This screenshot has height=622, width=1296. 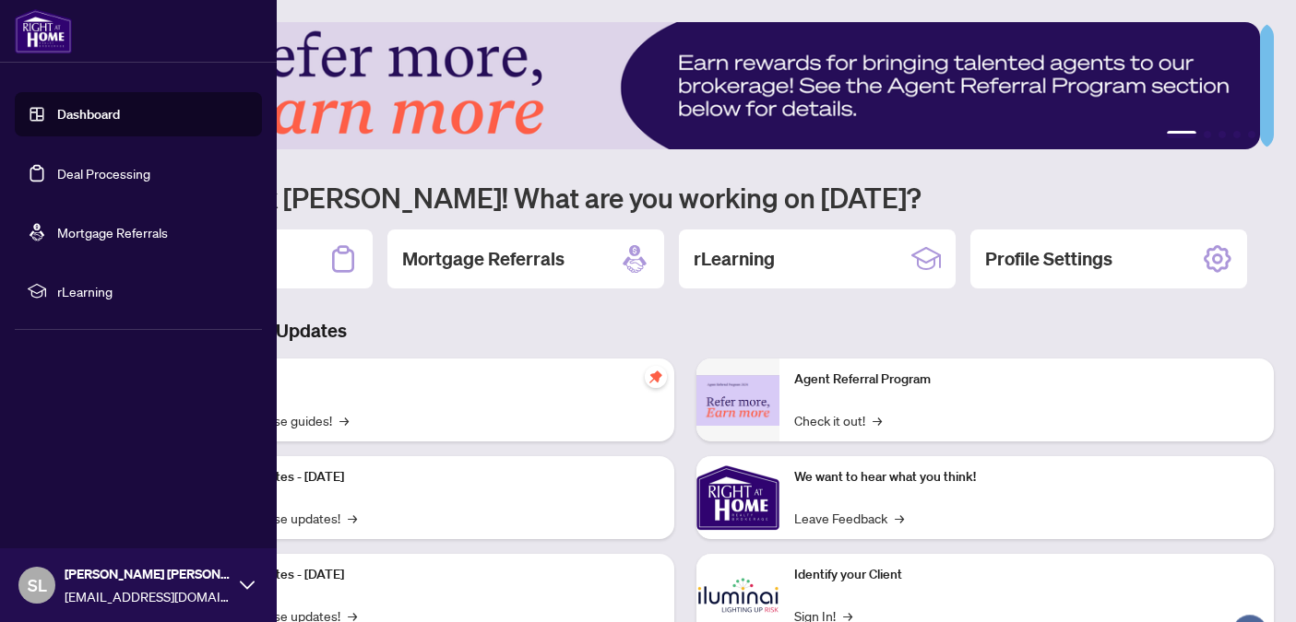 What do you see at coordinates (848, 518) in the screenshot?
I see `a: Leave Feedback→` at bounding box center [848, 518].